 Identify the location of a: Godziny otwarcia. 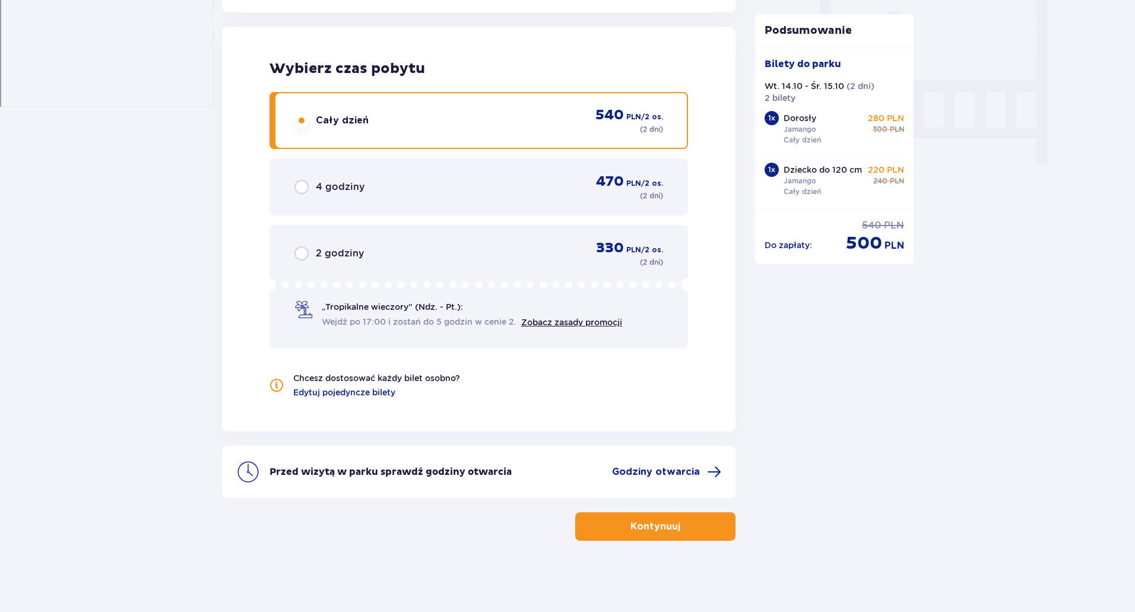
(667, 472).